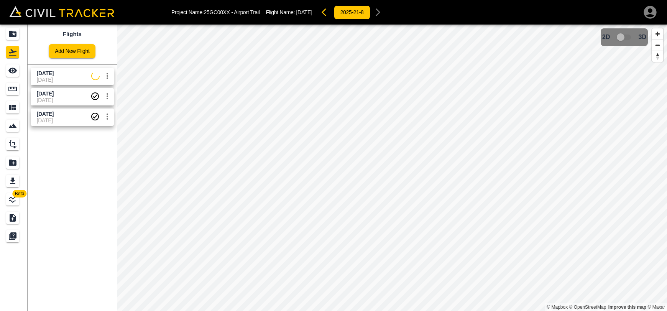 This screenshot has width=667, height=311. What do you see at coordinates (658, 45) in the screenshot?
I see `button: Zoom out` at bounding box center [658, 45].